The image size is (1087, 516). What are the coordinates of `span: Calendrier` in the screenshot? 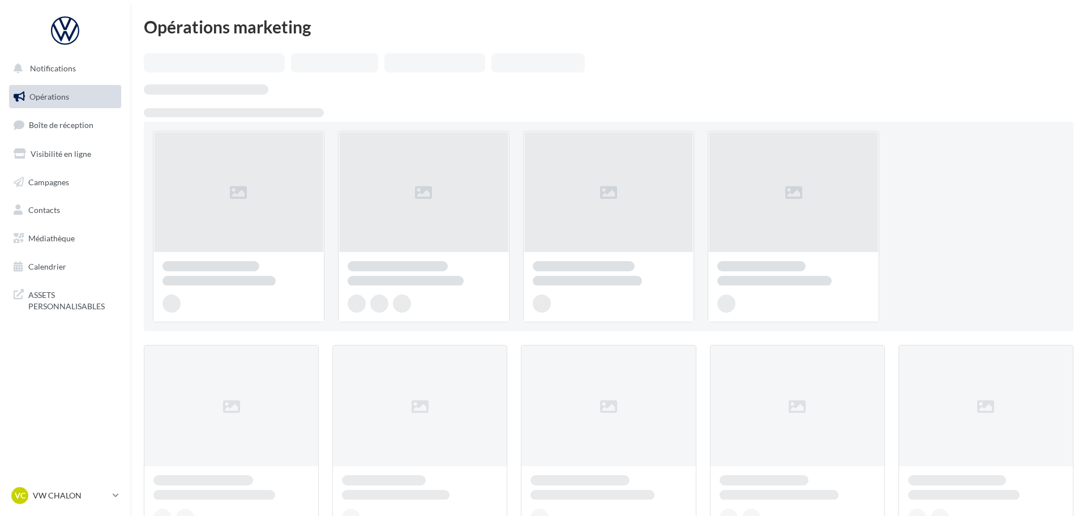 It's located at (47, 266).